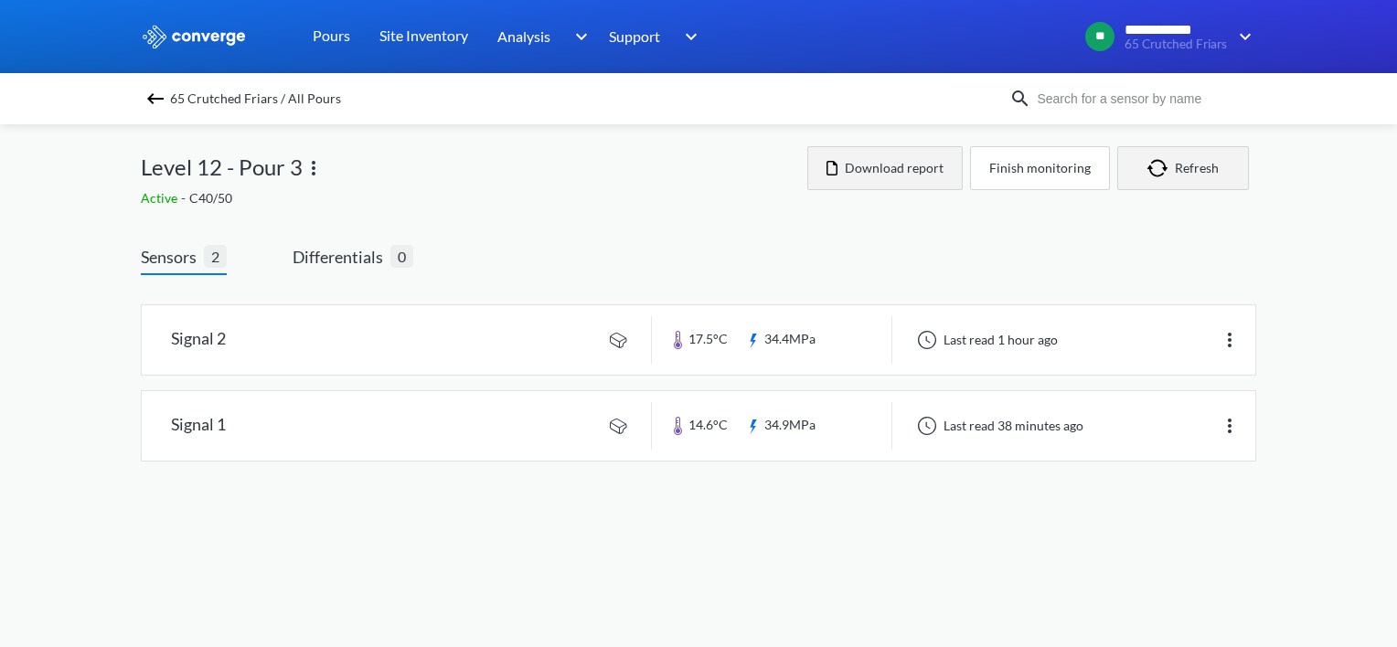  Describe the element at coordinates (474, 198) in the screenshot. I see `div: C40/50` at that location.